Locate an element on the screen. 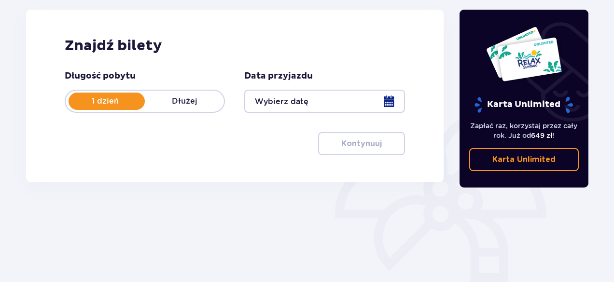 This screenshot has width=614, height=282. p: Dłużej is located at coordinates (184, 101).